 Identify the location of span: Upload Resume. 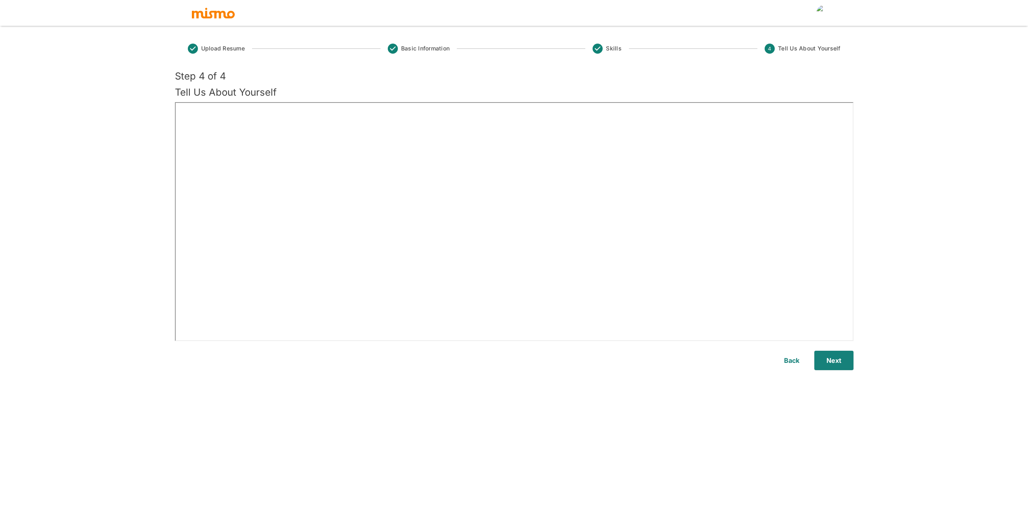
(223, 48).